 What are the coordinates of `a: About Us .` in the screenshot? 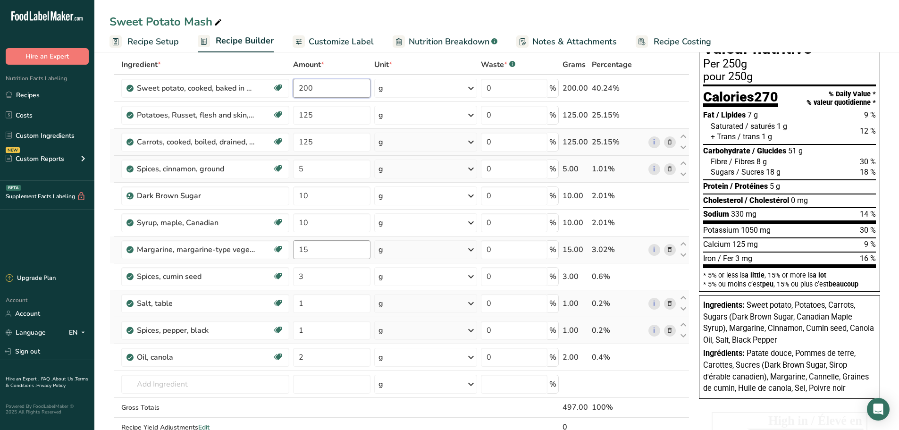 It's located at (64, 379).